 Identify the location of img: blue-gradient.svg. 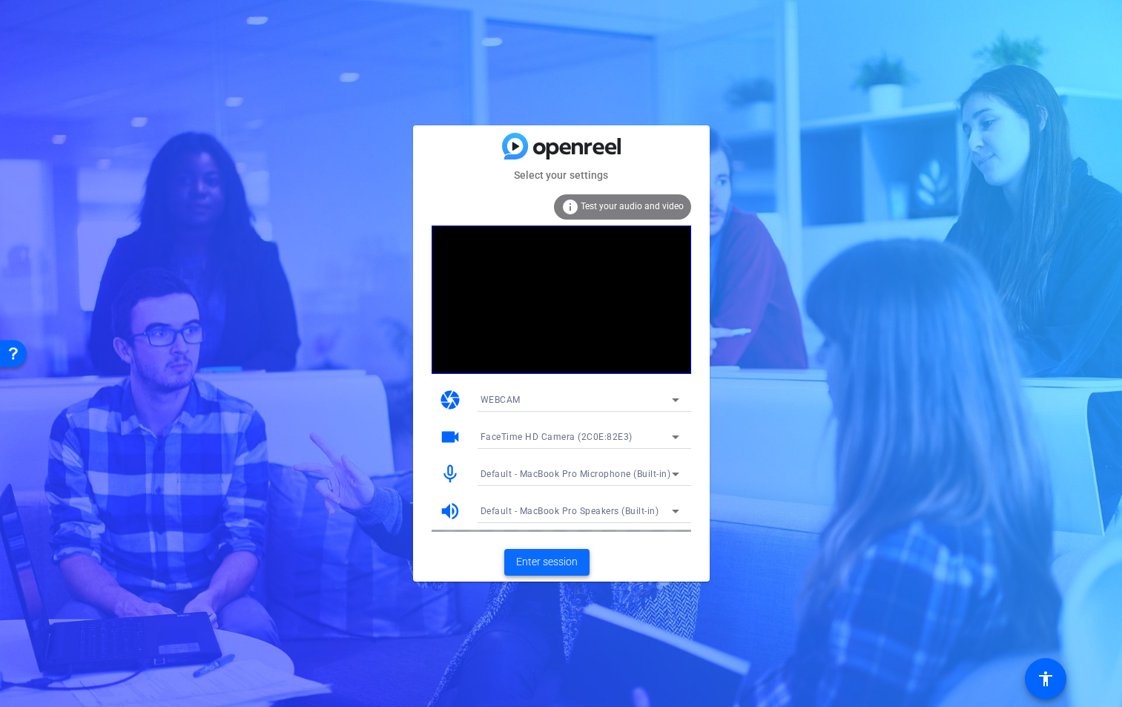
(562, 145).